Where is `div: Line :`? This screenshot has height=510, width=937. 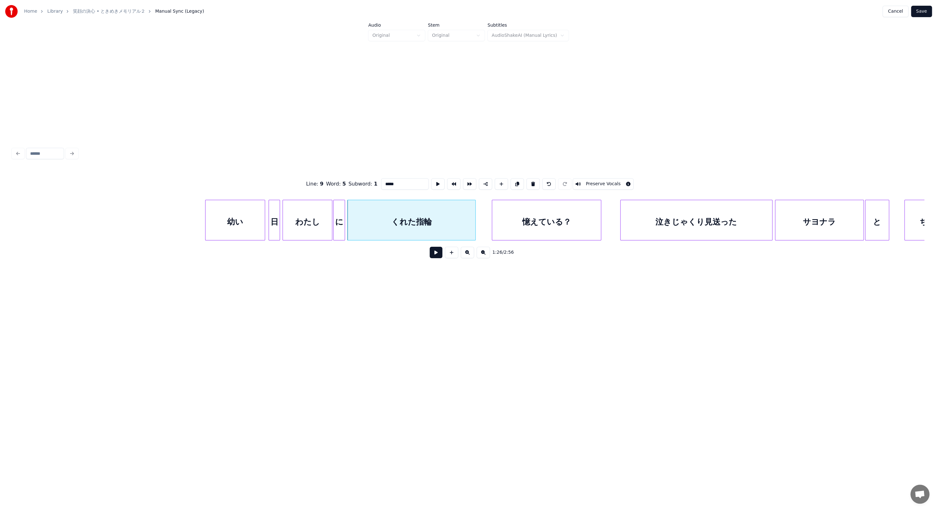
div: Line : is located at coordinates (315, 184).